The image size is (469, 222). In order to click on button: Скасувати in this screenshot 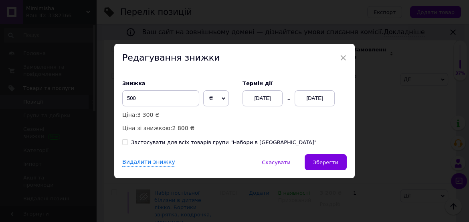, I will do `click(276, 162)`.